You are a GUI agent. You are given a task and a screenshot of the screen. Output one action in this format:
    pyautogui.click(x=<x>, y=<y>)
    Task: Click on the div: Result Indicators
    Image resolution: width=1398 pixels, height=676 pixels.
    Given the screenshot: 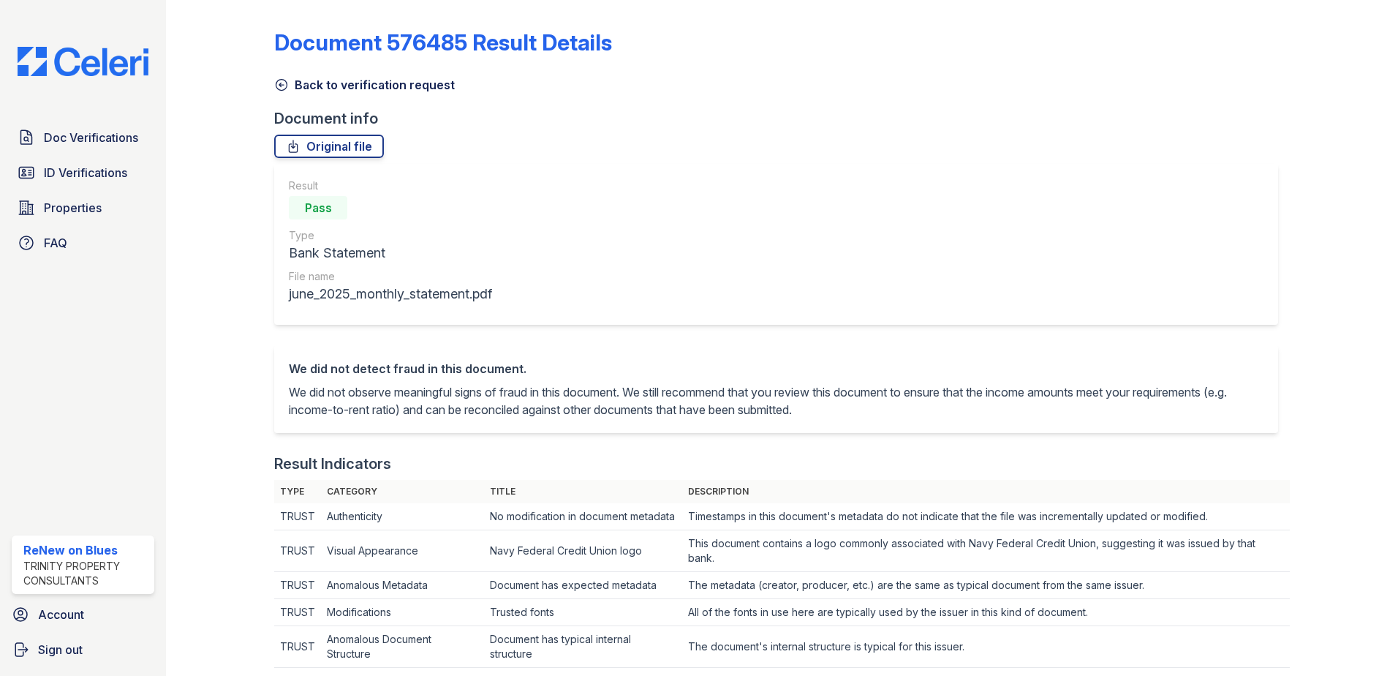 What is the action you would take?
    pyautogui.click(x=333, y=464)
    